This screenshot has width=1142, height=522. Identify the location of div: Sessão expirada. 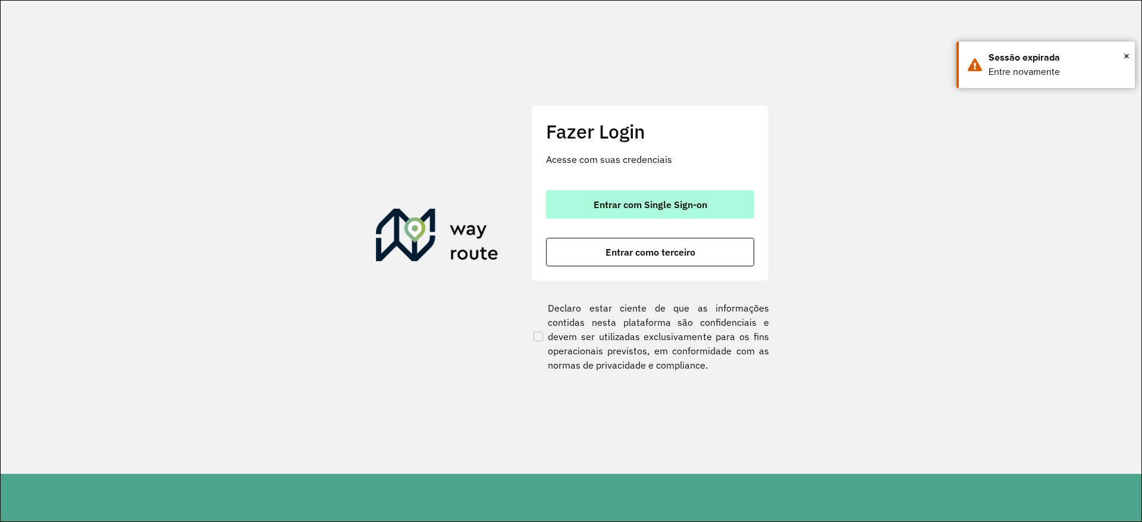
(1057, 58).